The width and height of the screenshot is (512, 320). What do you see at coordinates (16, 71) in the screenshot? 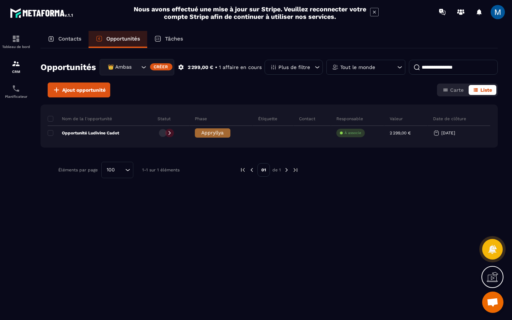
I see `p: CRM` at bounding box center [16, 71].